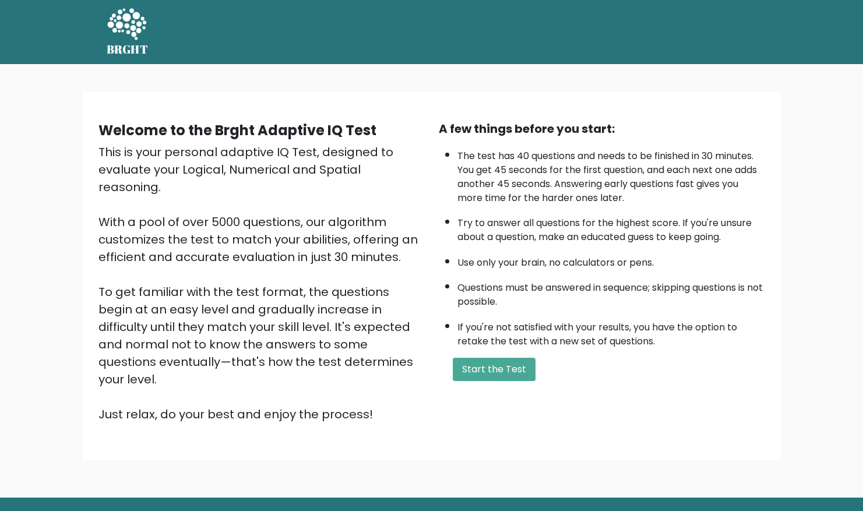 This screenshot has height=511, width=863. I want to click on div: This is your personal adaptive IQ Test, designed to evaluate your Logical, Numerical and Spatial ..., so click(262, 283).